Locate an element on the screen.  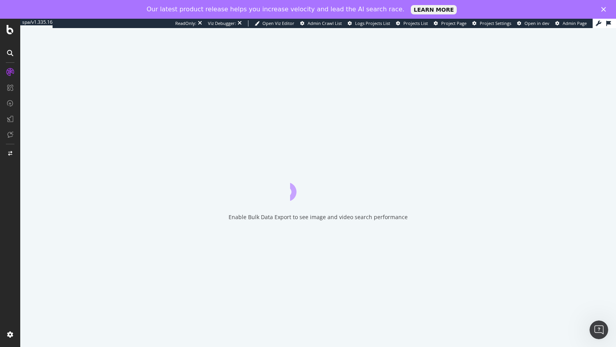
a: Open Viz Editor is located at coordinates (275, 23).